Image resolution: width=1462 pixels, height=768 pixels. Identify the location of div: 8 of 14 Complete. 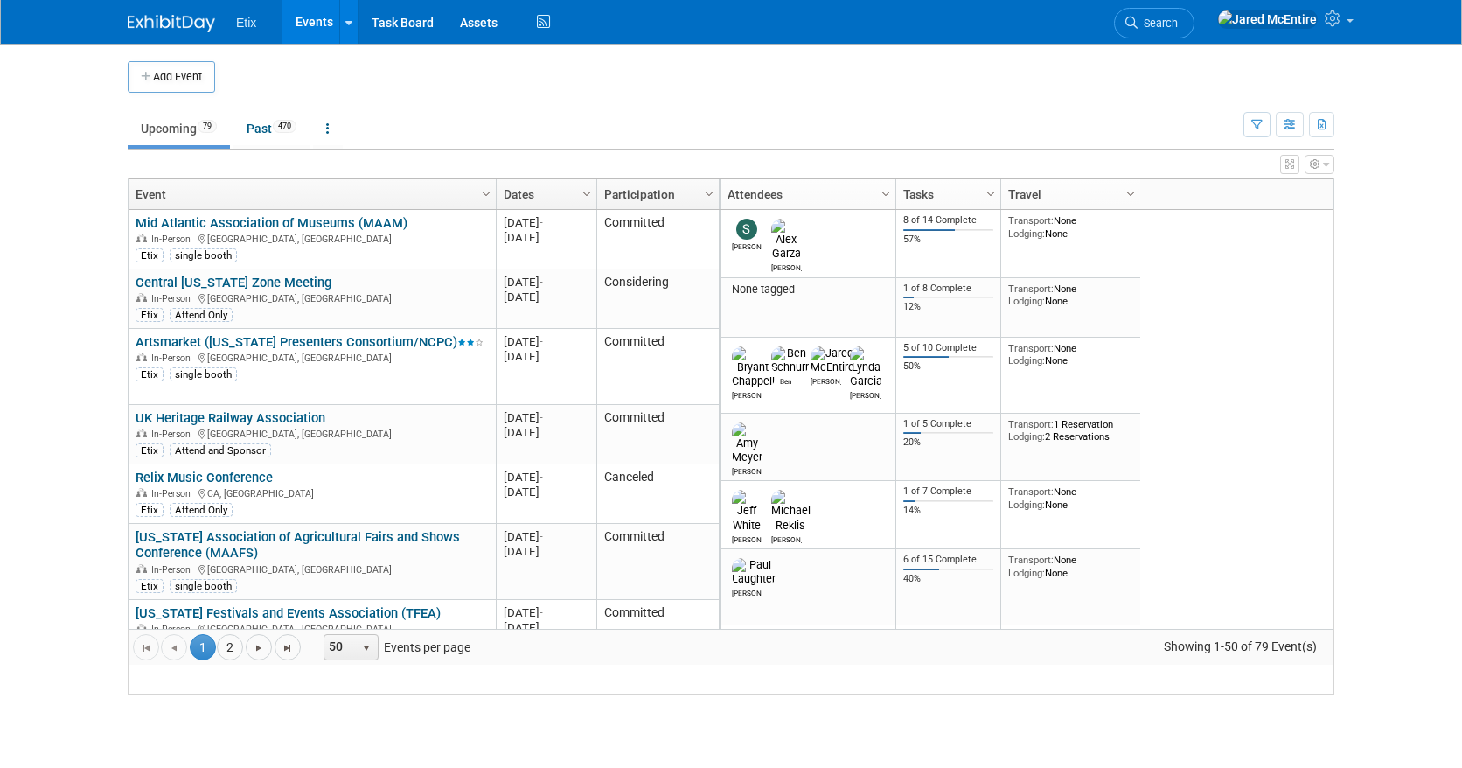
(949, 220).